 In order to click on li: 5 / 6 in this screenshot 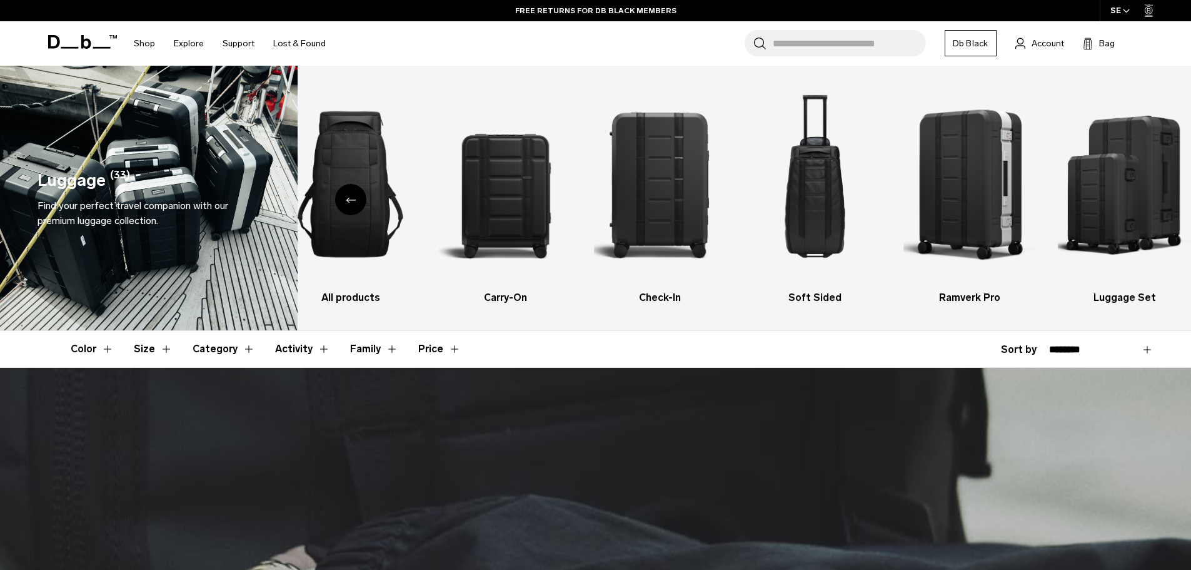, I will do `click(970, 194)`.